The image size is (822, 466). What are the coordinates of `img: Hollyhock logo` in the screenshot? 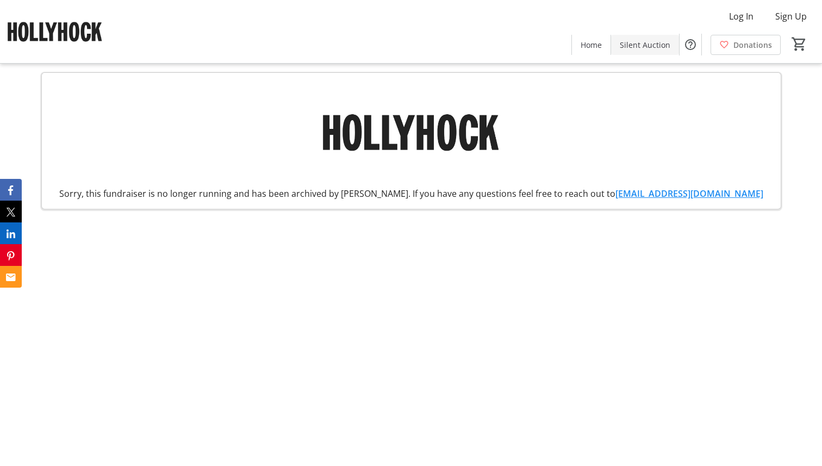 It's located at (411, 132).